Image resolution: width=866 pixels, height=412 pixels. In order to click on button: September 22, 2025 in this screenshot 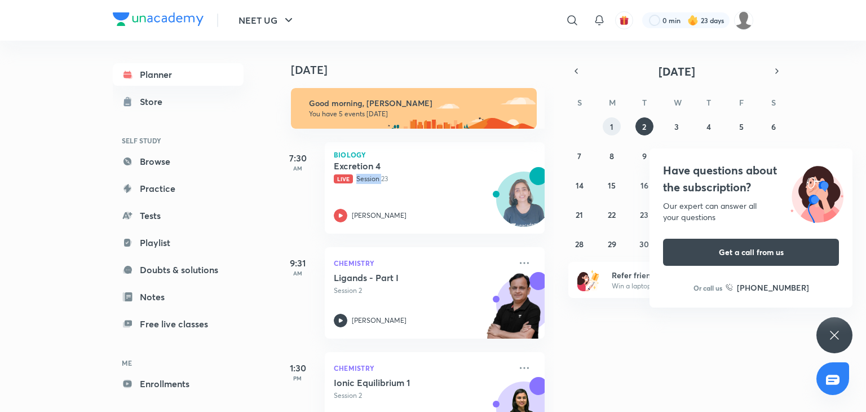, I will do `click(612, 214)`.